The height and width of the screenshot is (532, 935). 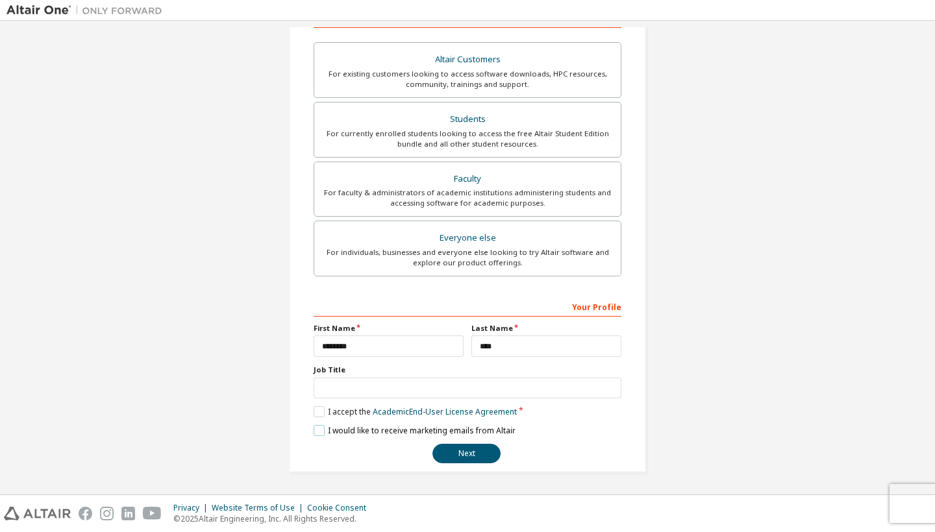 I want to click on img: facebook.svg, so click(x=85, y=513).